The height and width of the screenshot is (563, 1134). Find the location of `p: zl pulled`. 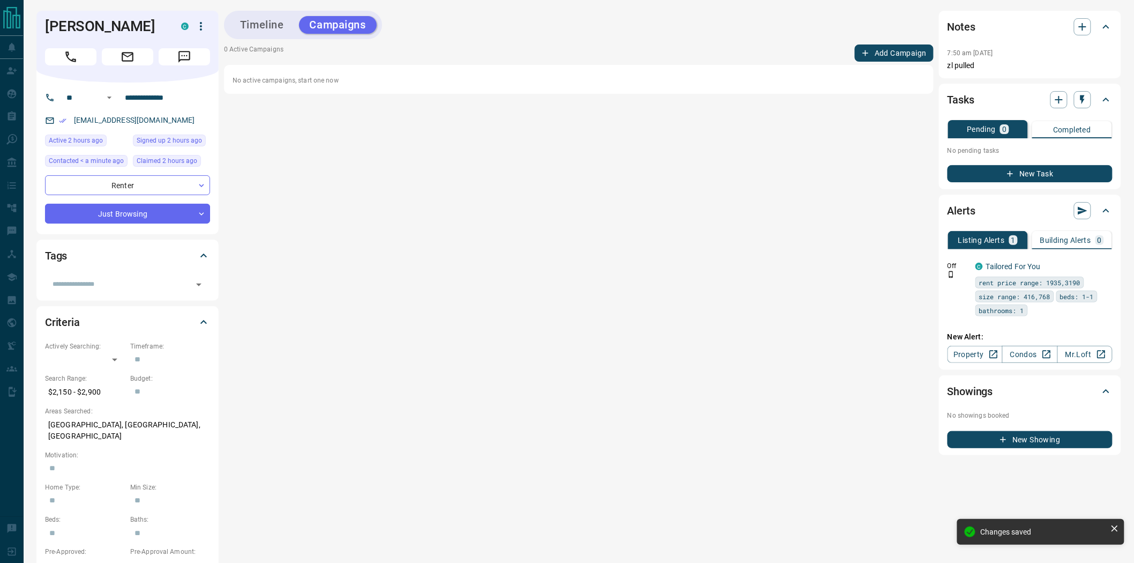

p: zl pulled is located at coordinates (1030, 65).